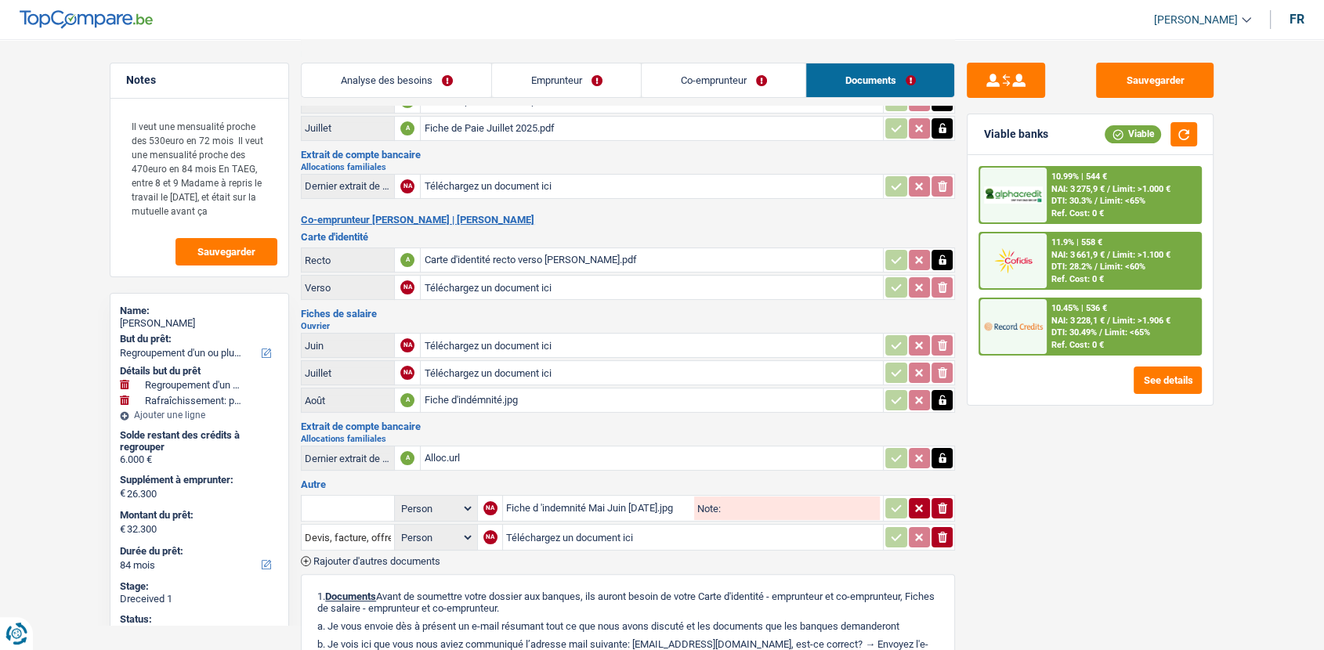  Describe the element at coordinates (707, 508) in the screenshot. I see `label: Note:` at that location.